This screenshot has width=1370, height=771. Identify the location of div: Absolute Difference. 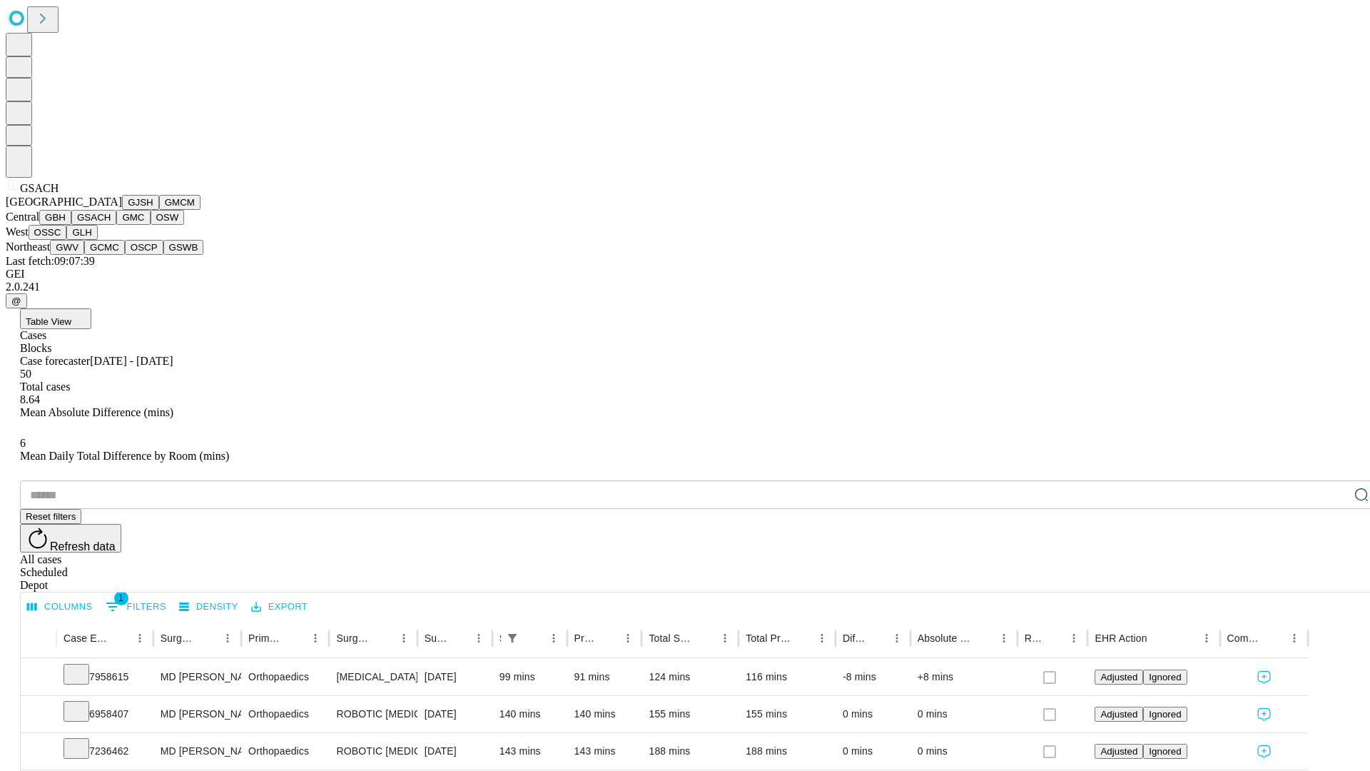
(945, 638).